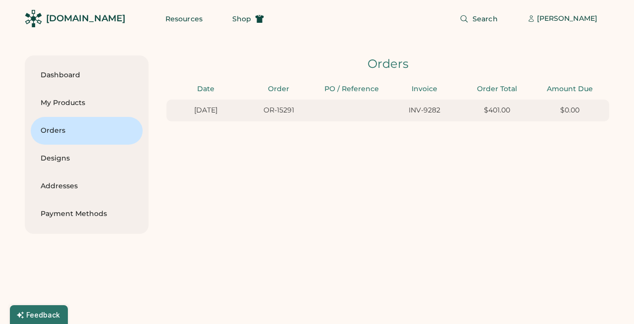 The image size is (634, 324). Describe the element at coordinates (351, 89) in the screenshot. I see `div: PO / Reference` at that location.